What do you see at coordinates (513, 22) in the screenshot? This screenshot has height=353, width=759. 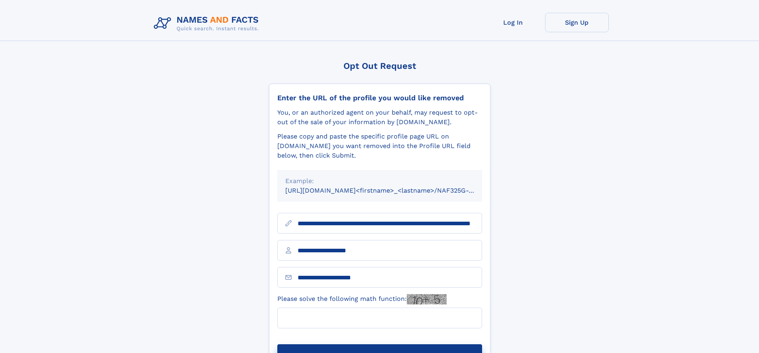 I see `a: Log In` at bounding box center [513, 22].